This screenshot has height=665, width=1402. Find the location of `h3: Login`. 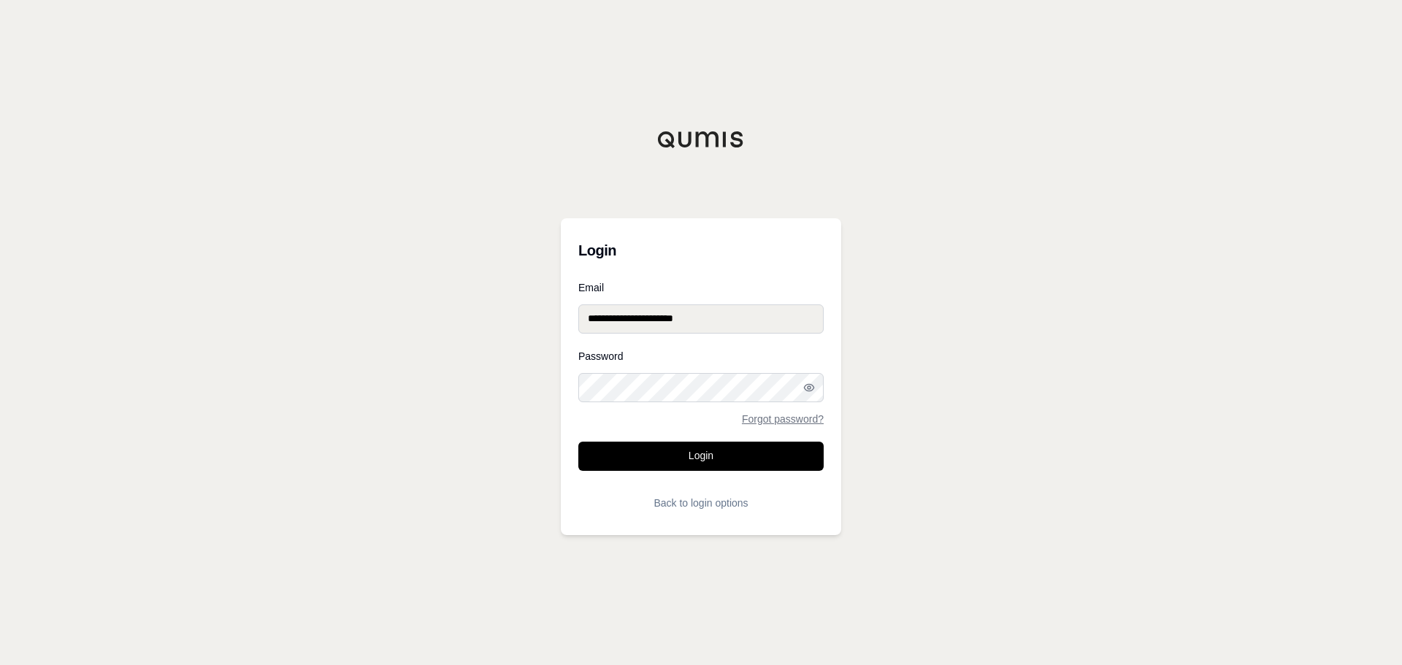

h3: Login is located at coordinates (701, 250).